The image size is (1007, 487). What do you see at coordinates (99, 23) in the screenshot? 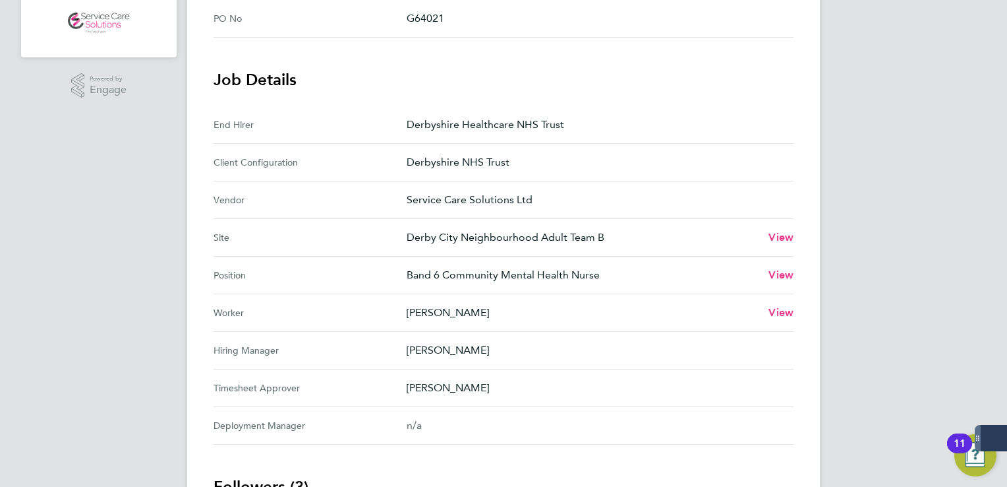
I see `img: servicecare-logo-retina.png` at bounding box center [99, 23].